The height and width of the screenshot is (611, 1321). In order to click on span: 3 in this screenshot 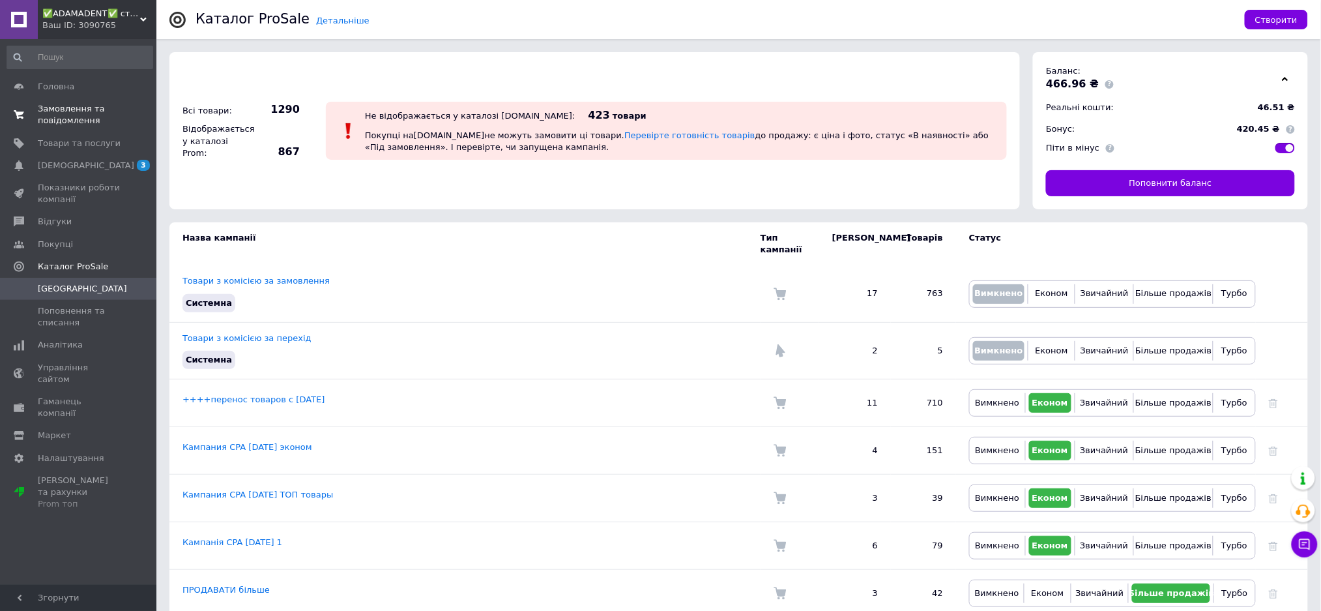, I will do `click(143, 165)`.